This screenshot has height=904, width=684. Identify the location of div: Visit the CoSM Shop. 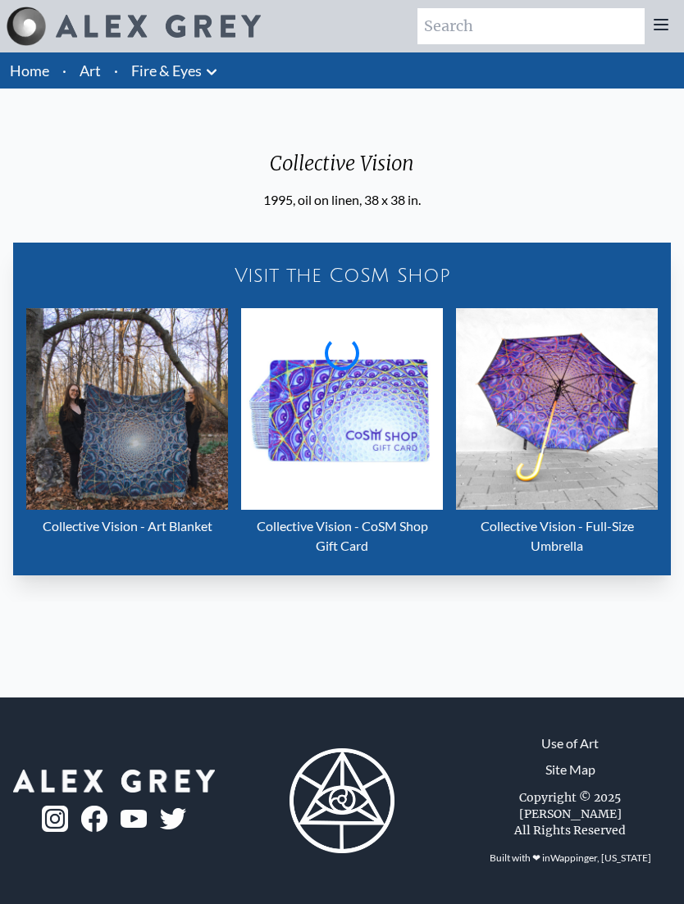
(342, 275).